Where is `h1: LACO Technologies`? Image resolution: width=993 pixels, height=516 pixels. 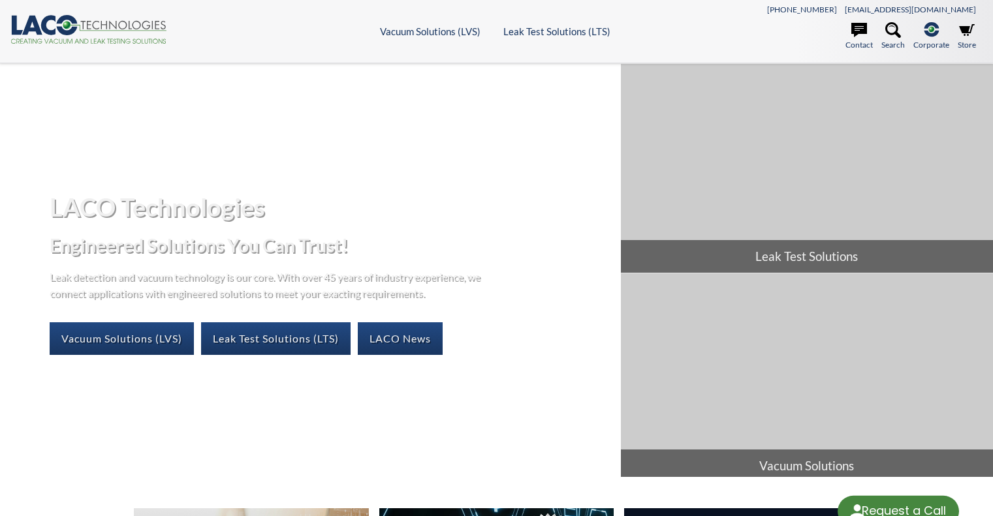 h1: LACO Technologies is located at coordinates (330, 207).